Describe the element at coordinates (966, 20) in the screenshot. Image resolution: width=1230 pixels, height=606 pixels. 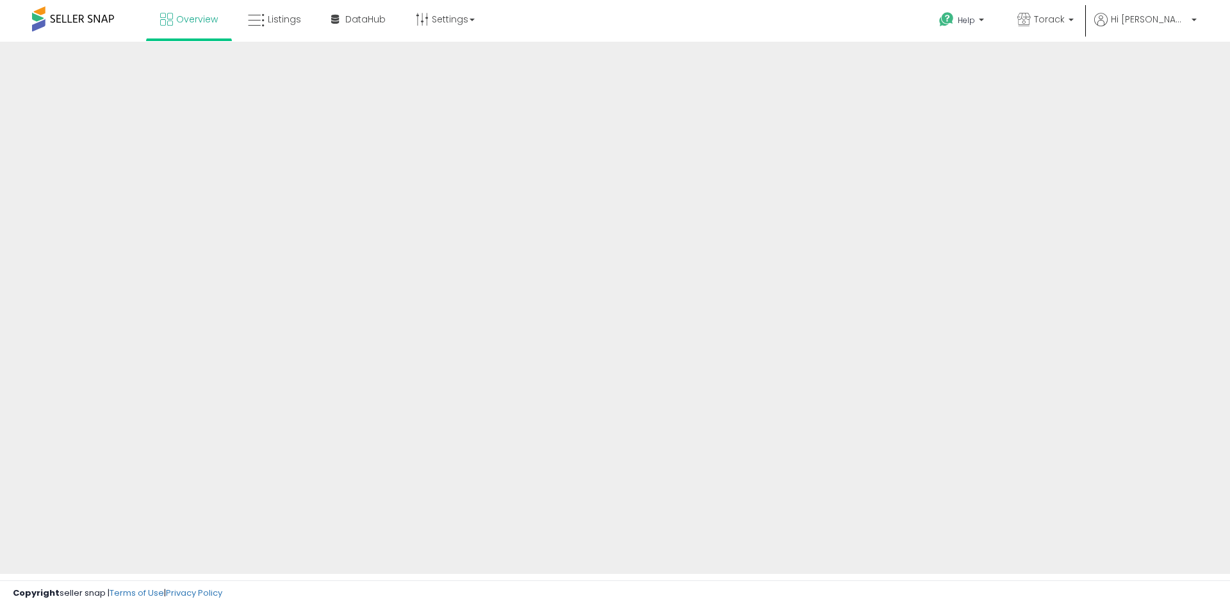
I see `span: Help` at that location.